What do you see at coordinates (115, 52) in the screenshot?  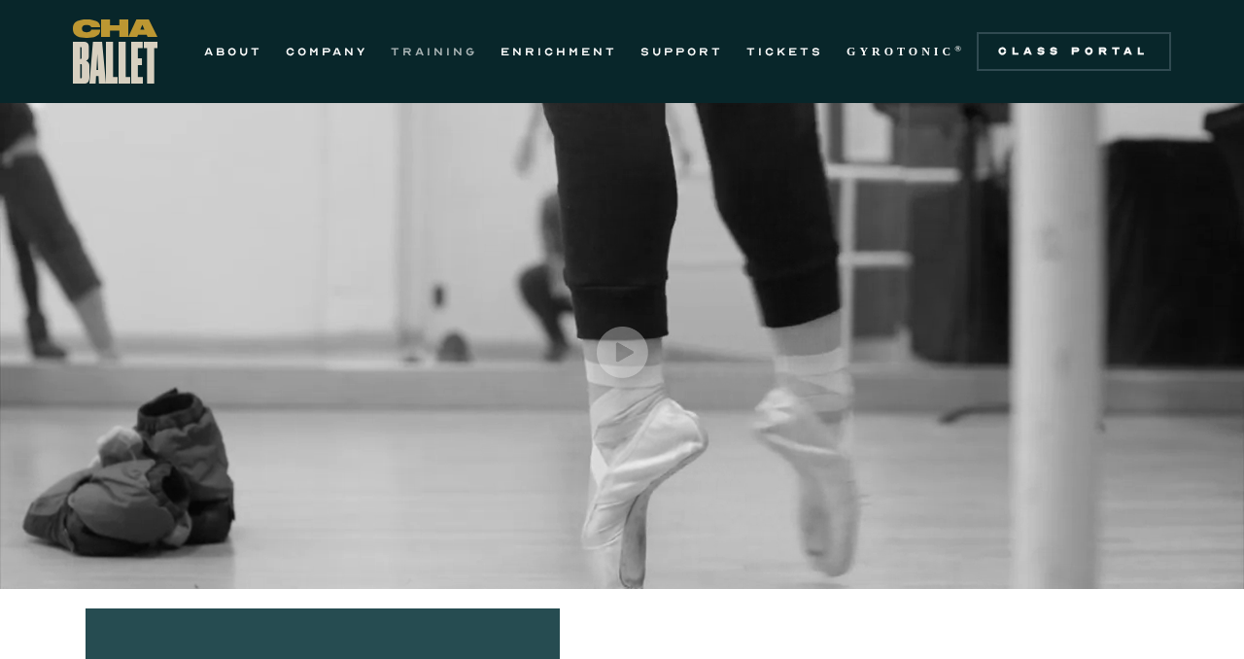 I see `a: home` at bounding box center [115, 52].